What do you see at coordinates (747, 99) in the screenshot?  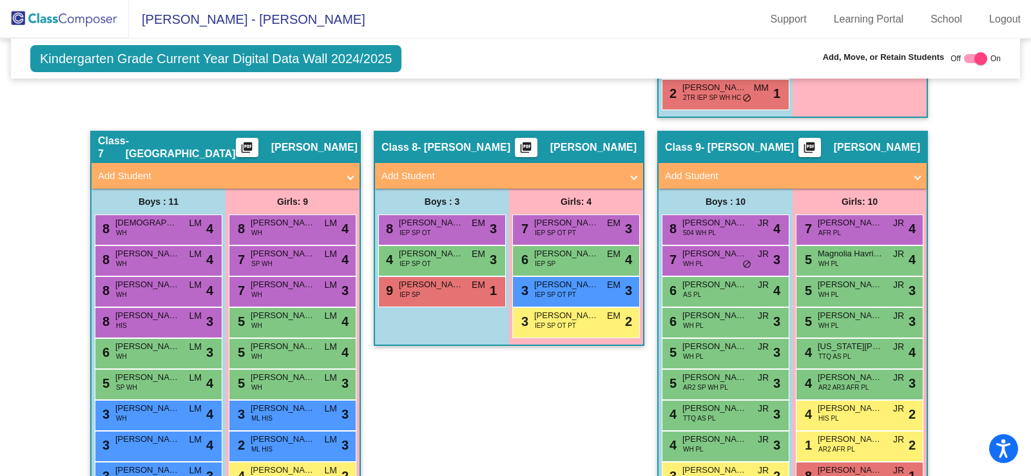 I see `span: do_not_disturb_alt` at bounding box center [747, 99].